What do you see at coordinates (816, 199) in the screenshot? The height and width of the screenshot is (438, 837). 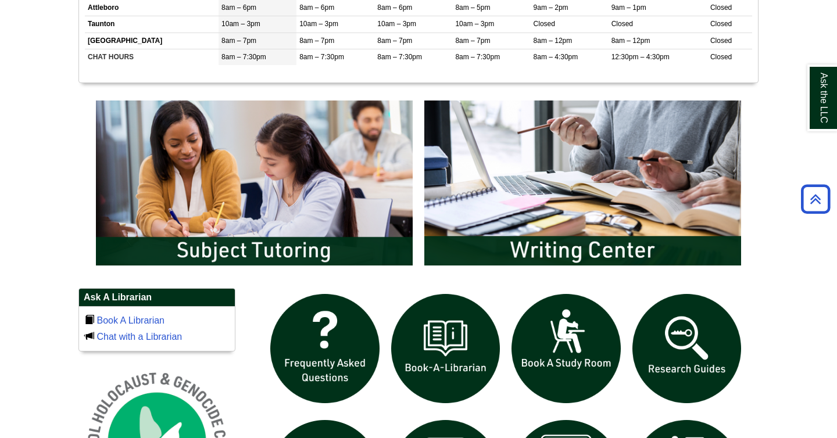 I see `a: Back to Top` at bounding box center [816, 199].